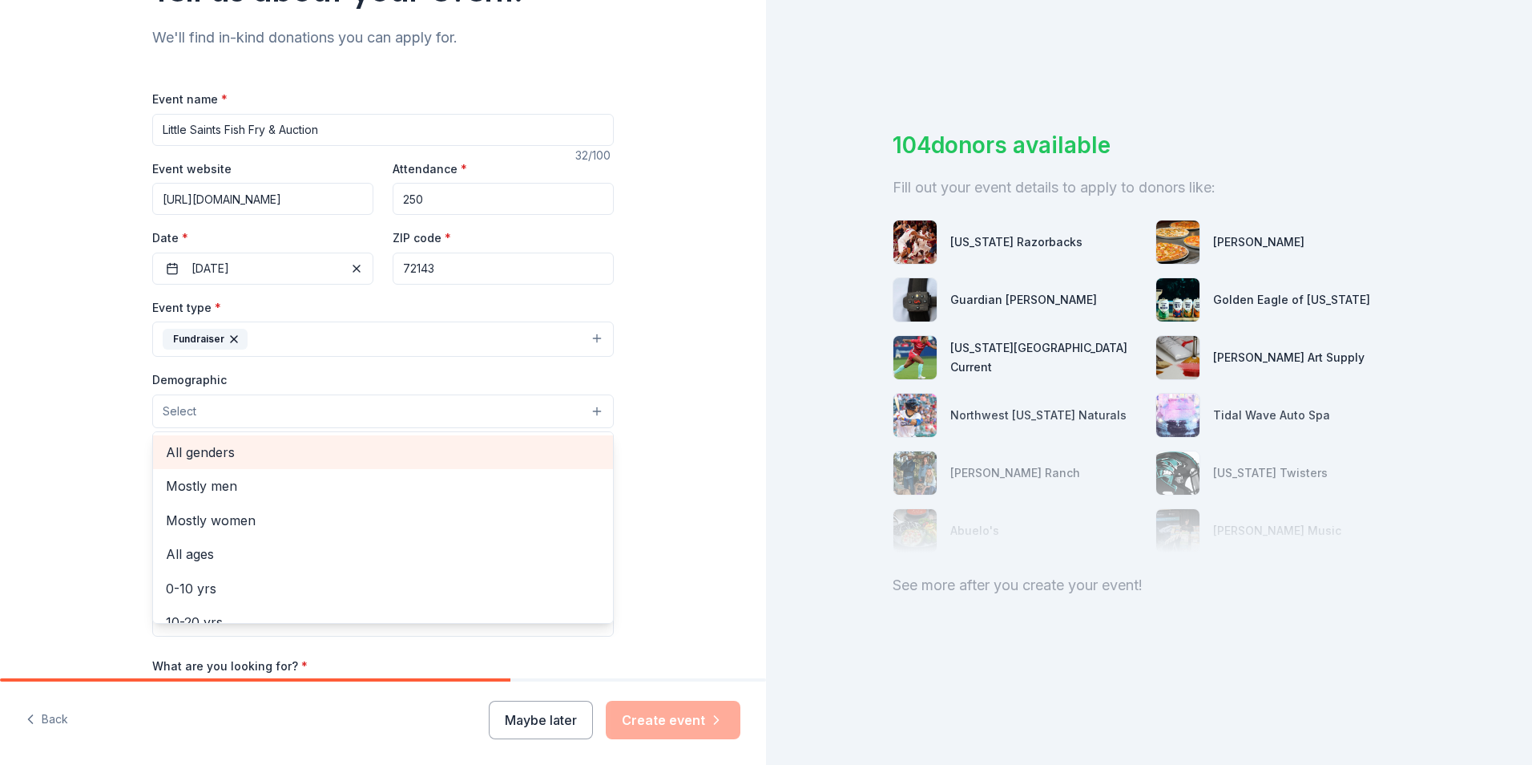  What do you see at coordinates (383, 411) in the screenshot?
I see `button: Select` at bounding box center [383, 411].